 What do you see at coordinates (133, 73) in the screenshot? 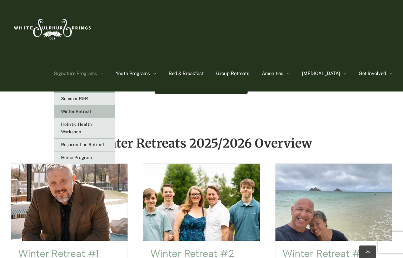
I see `span: Youth Programs` at bounding box center [133, 73].